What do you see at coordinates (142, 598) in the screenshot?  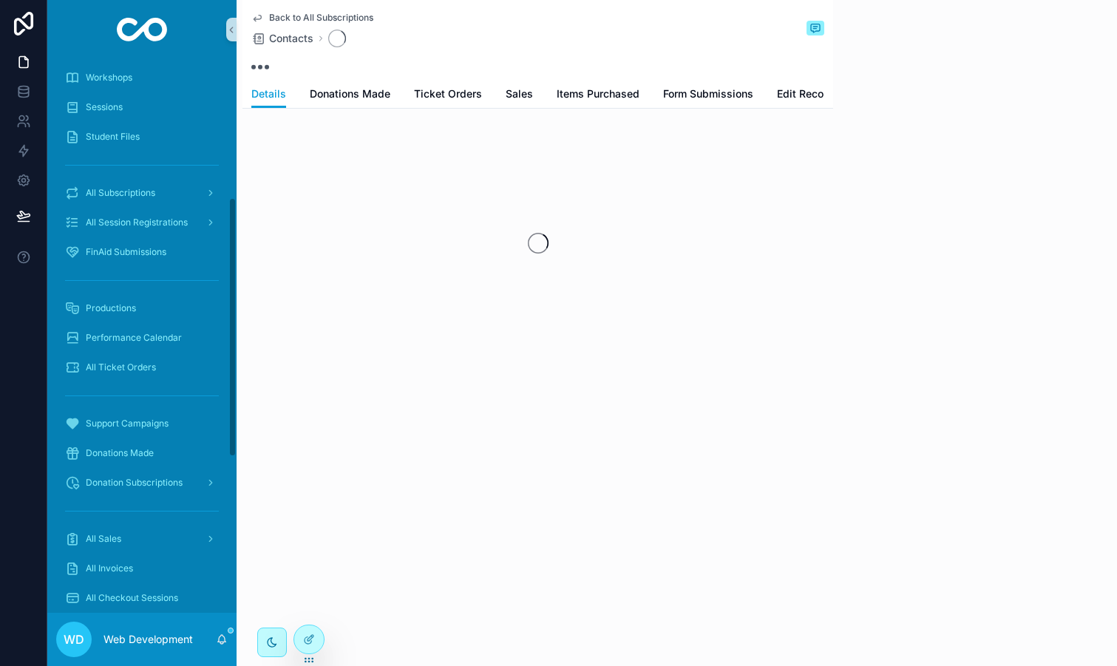 I see `a: All Checkout Sessions` at bounding box center [142, 598].